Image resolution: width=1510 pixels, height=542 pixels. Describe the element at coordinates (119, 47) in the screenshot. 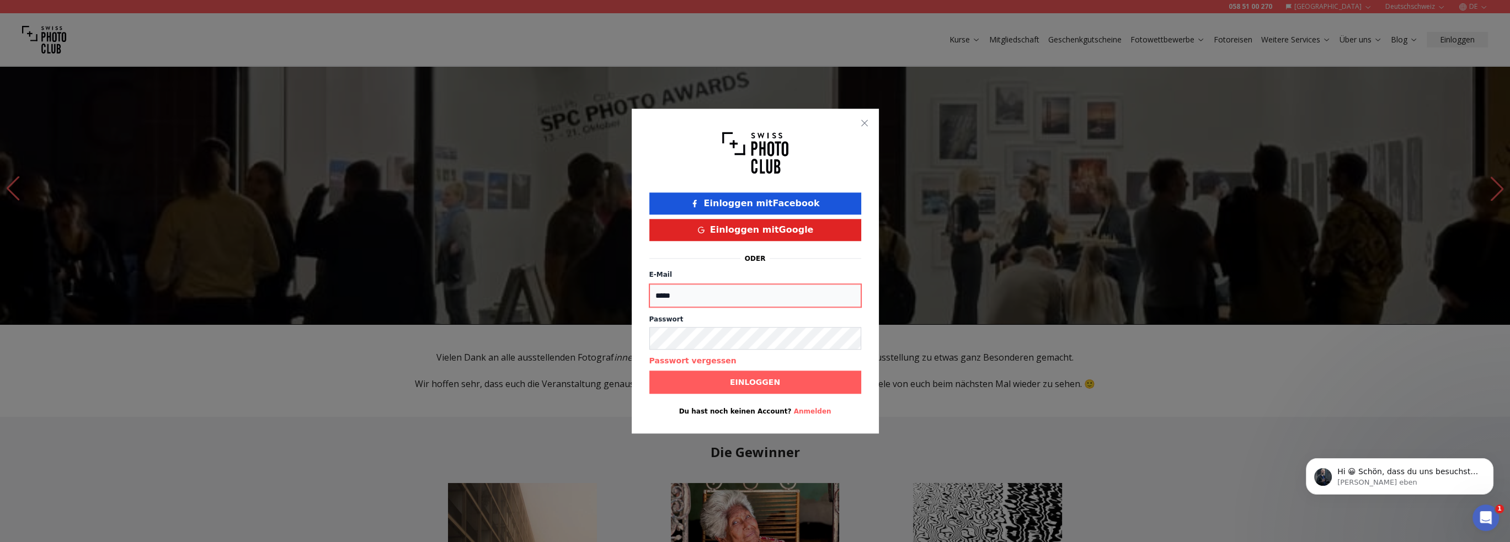

I see `p: Message from Osan, sent Gerade eben` at that location.